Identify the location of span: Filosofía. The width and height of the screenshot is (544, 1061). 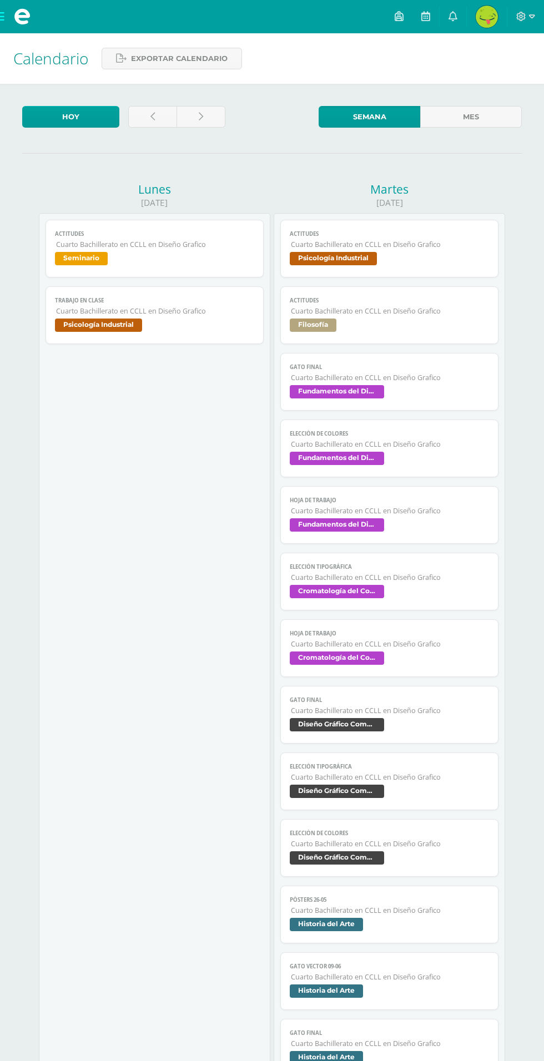
(313, 325).